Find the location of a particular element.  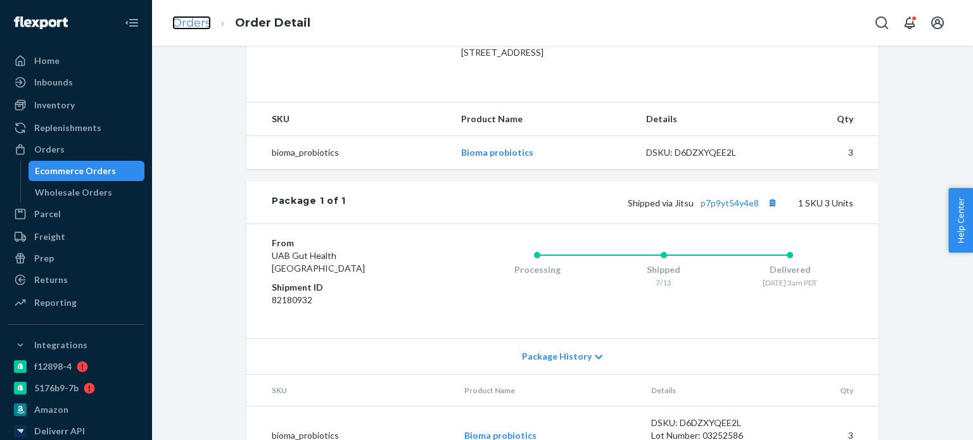

span: Help Center is located at coordinates (961, 221).